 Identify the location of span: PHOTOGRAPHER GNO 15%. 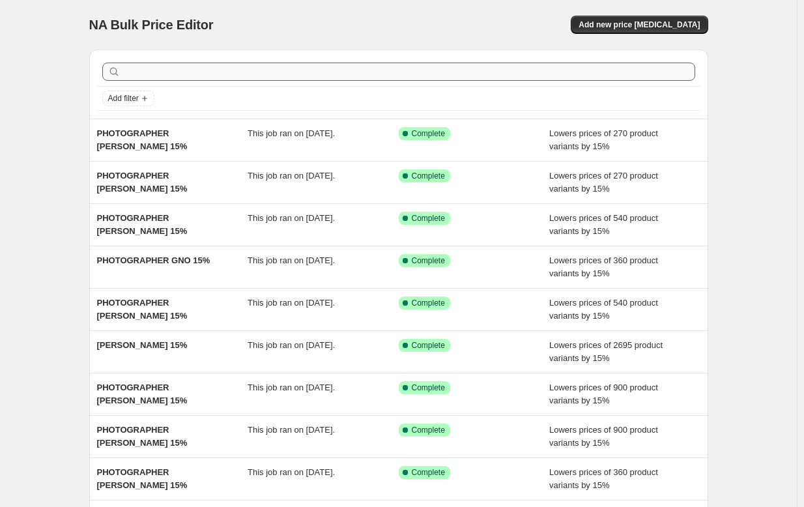
(154, 260).